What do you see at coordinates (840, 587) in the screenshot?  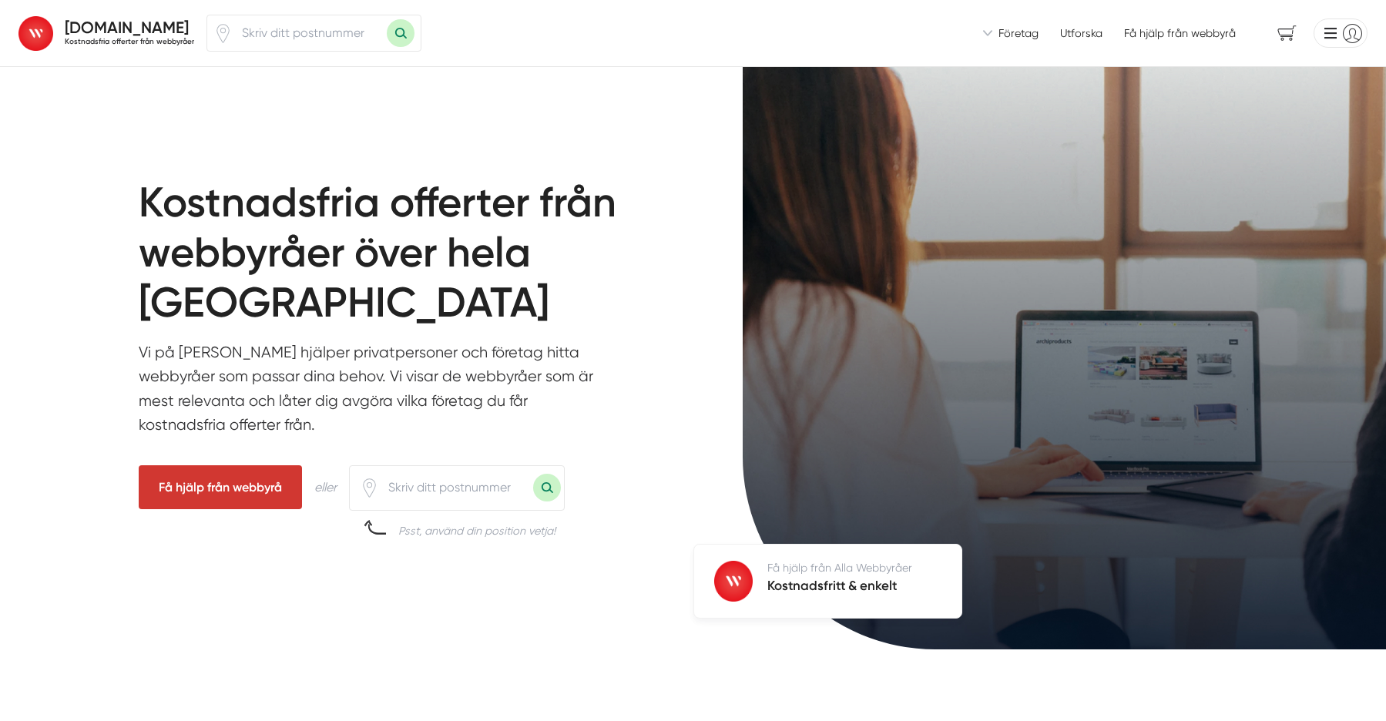 I see `h5: Kostnadsfritt & enkelt` at bounding box center [840, 587].